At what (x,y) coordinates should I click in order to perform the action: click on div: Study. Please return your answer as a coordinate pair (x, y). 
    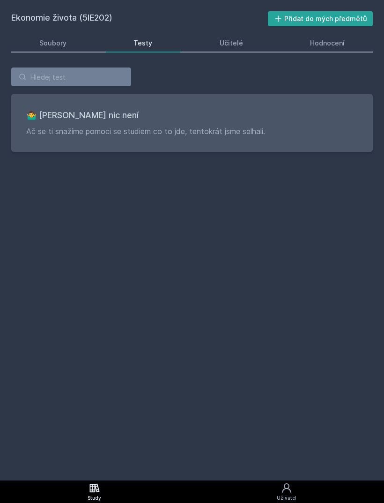
    Looking at the image, I should click on (94, 498).